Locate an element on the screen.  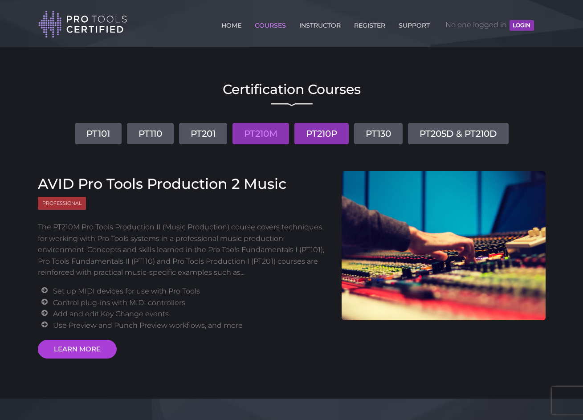
img: Pro Tools Certified Logo is located at coordinates (83, 24).